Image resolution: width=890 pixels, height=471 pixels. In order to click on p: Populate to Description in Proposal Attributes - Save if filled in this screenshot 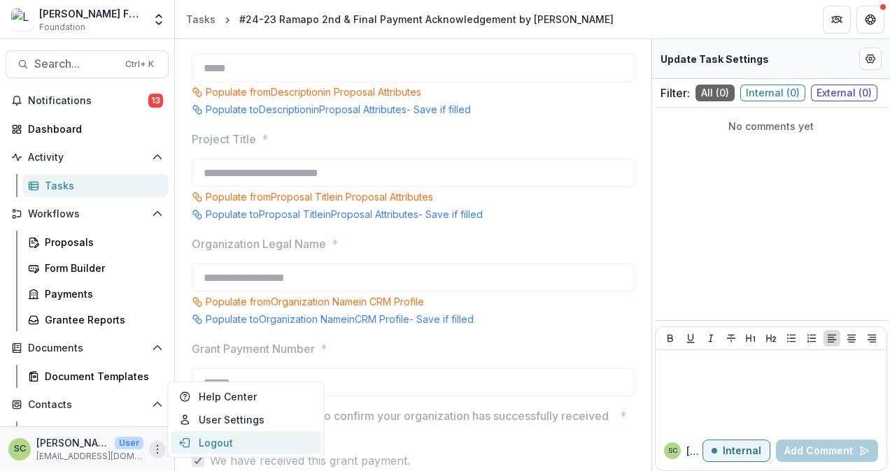, I will do `click(338, 109)`.